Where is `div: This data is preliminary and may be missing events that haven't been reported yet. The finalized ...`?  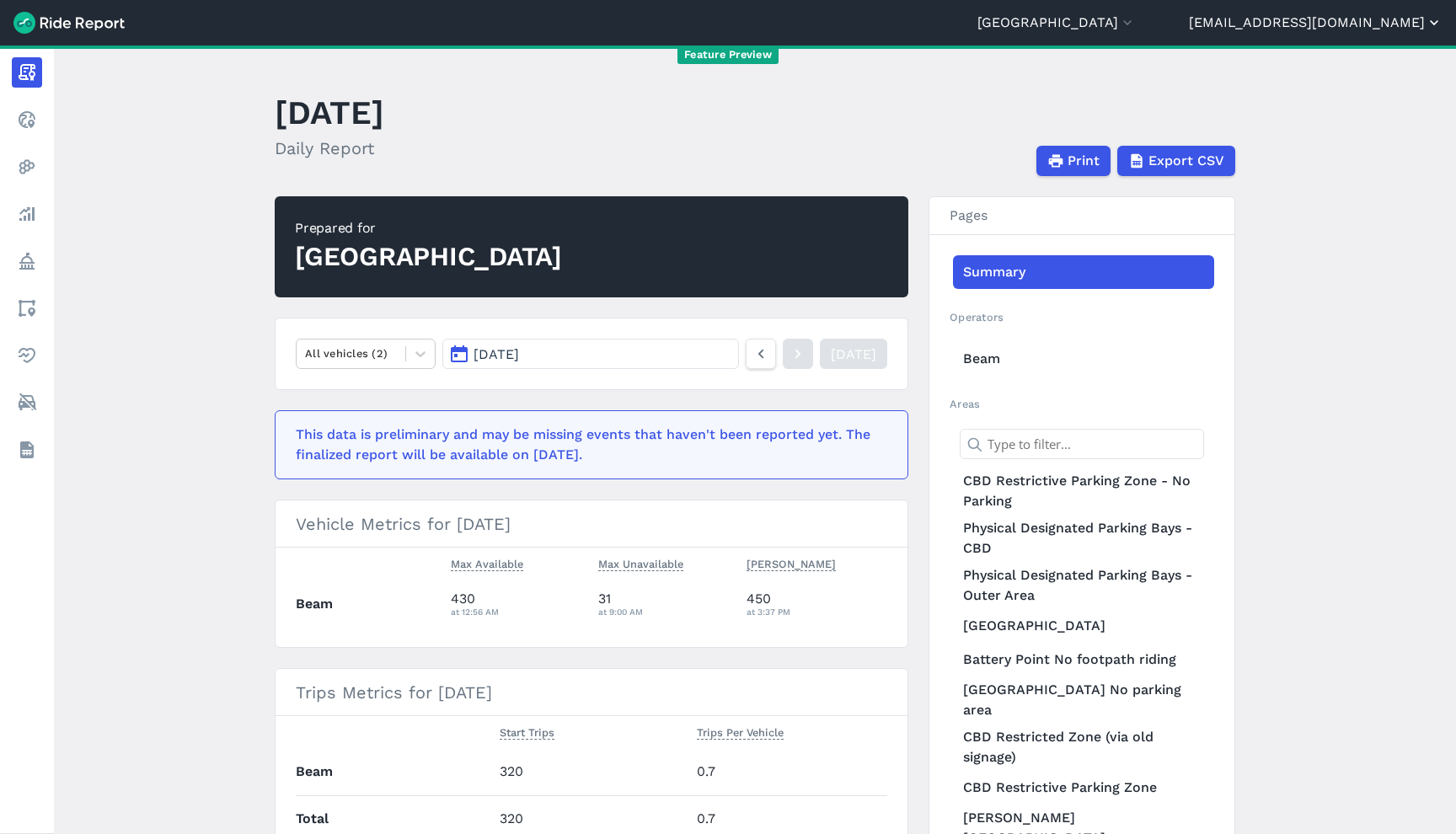 div: This data is preliminary and may be missing events that haven't been reported yet. The finalized ... is located at coordinates (587, 445).